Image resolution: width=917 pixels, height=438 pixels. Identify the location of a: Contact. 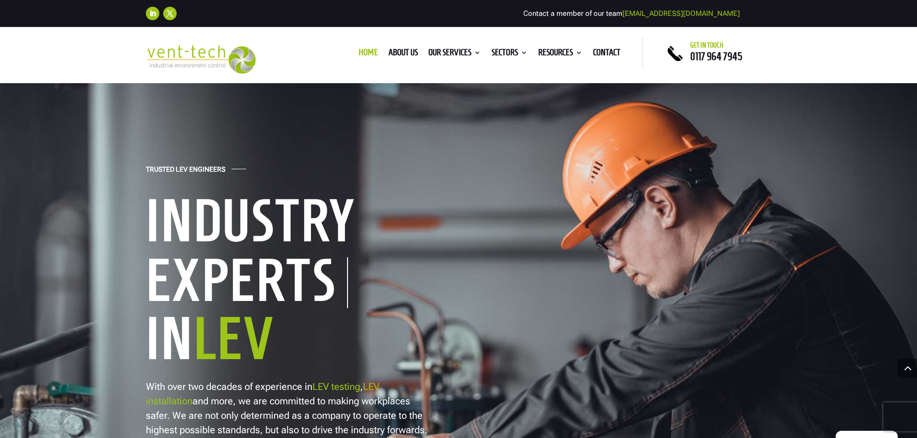
(606, 54).